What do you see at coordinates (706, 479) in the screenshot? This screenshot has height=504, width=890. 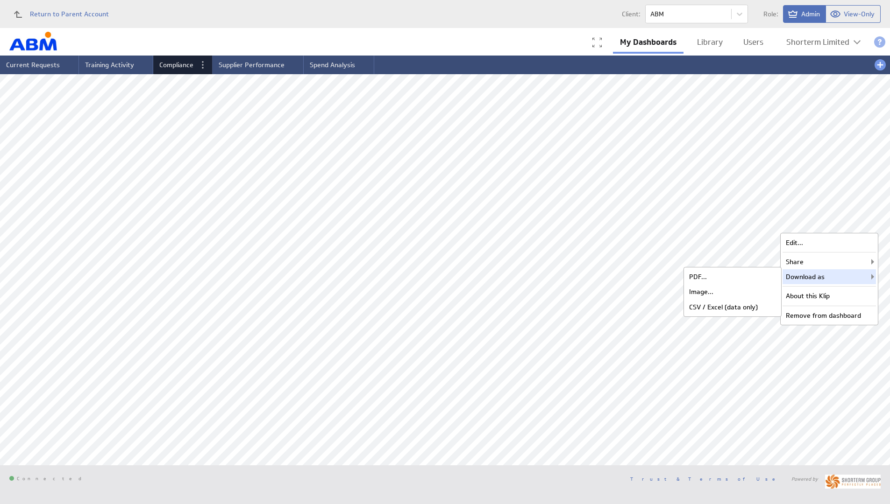 I see `a: Trust & Terms of Use` at bounding box center [706, 479].